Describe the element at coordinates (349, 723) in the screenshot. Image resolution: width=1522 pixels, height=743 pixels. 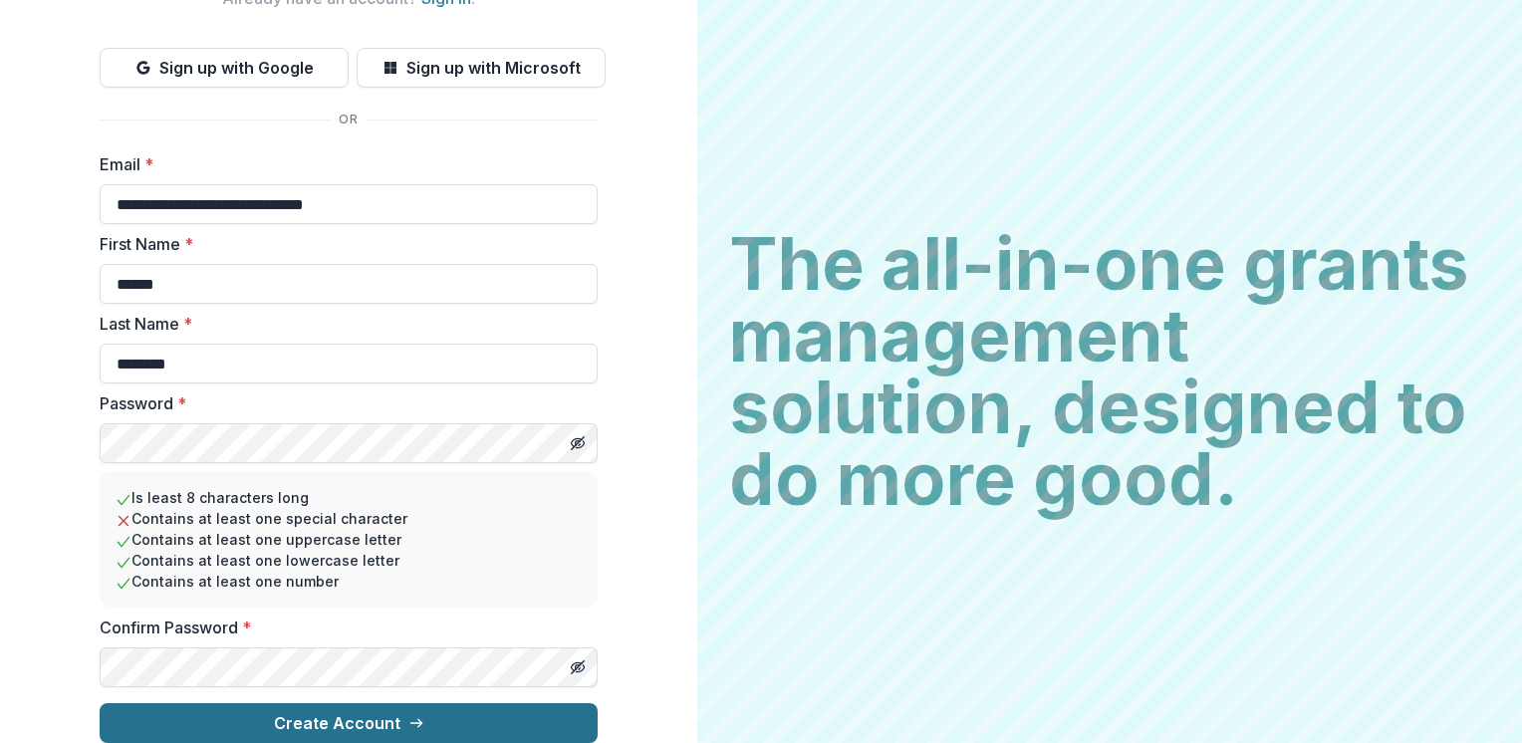
I see `button: Create Account` at that location.